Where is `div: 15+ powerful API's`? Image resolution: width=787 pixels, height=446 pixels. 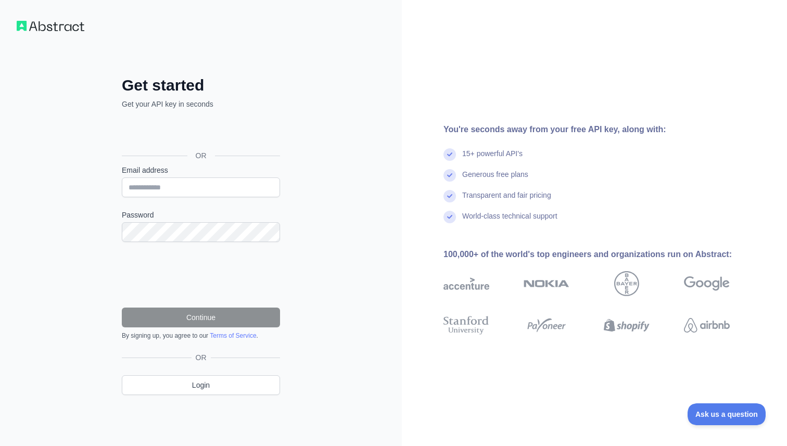
div: 15+ powerful API's is located at coordinates (492, 159).